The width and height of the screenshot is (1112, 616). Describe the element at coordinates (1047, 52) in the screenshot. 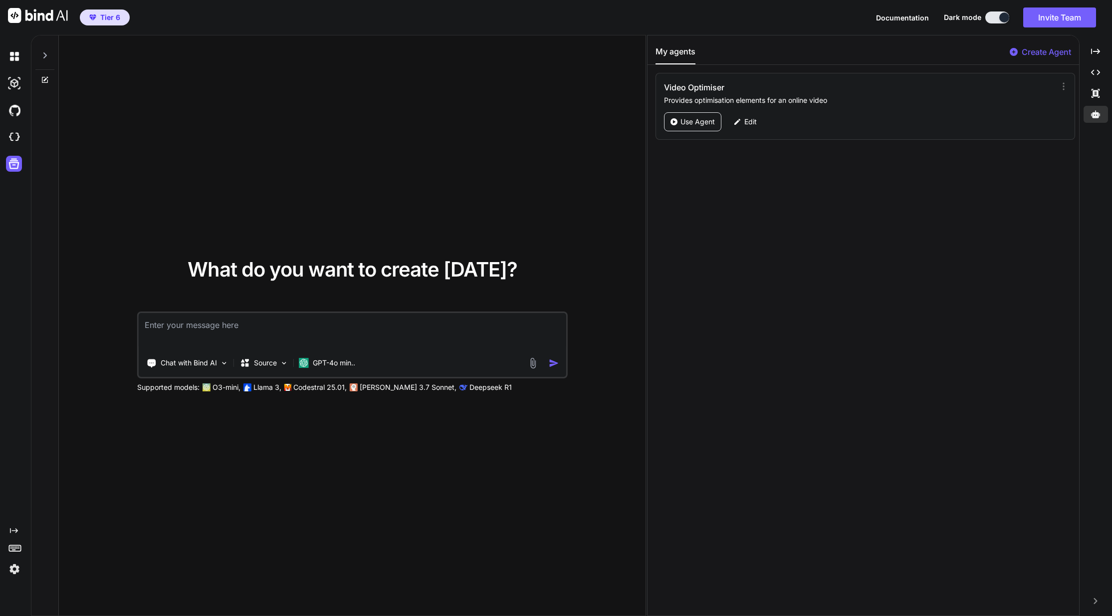

I see `p: Create Agent` at that location.